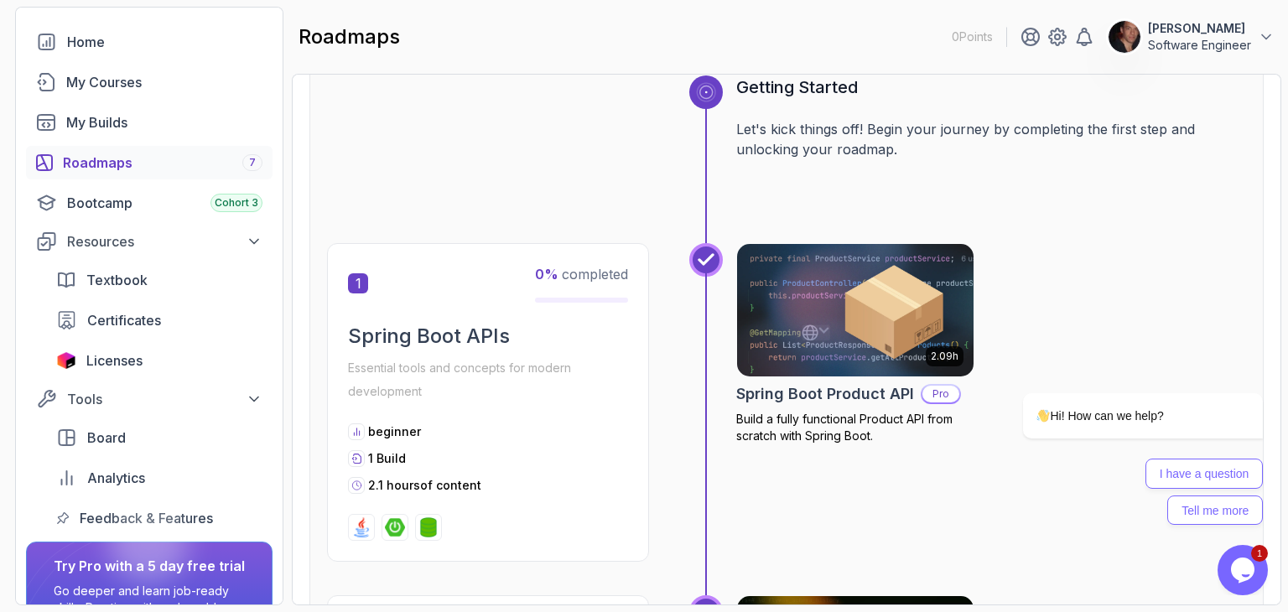 This screenshot has width=1288, height=612. I want to click on div: My Builds, so click(164, 122).